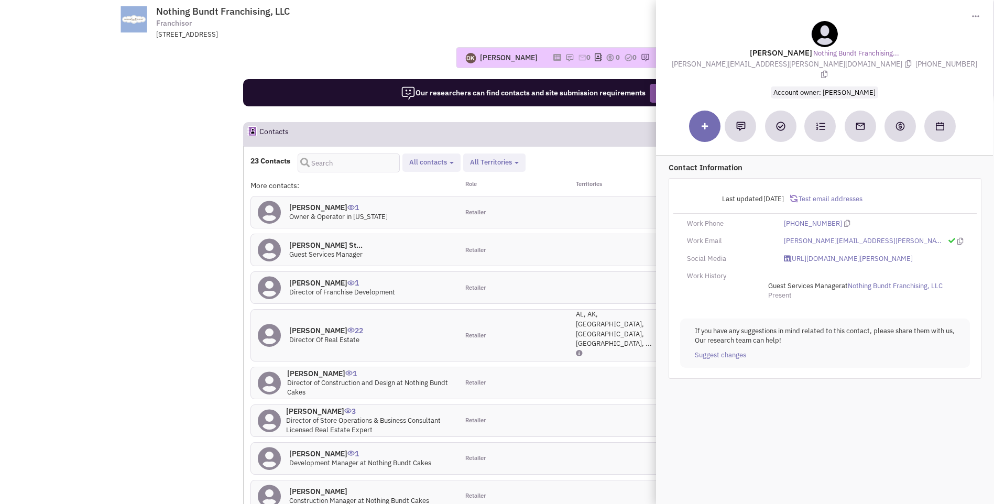 This screenshot has height=504, width=994. I want to click on div: Last updated, so click(735, 199).